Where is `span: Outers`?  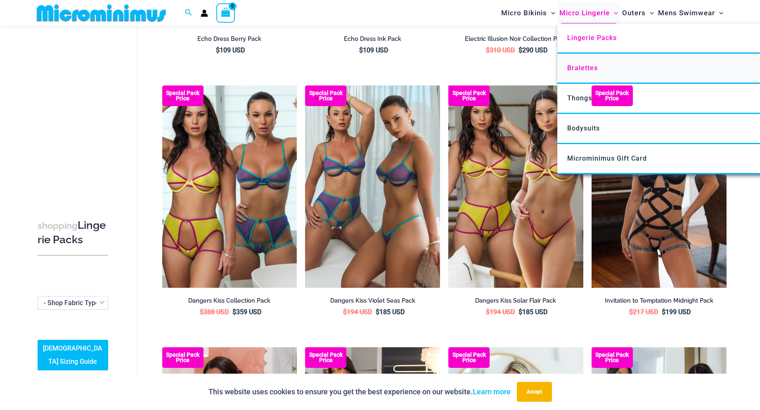
span: Outers is located at coordinates (634, 13).